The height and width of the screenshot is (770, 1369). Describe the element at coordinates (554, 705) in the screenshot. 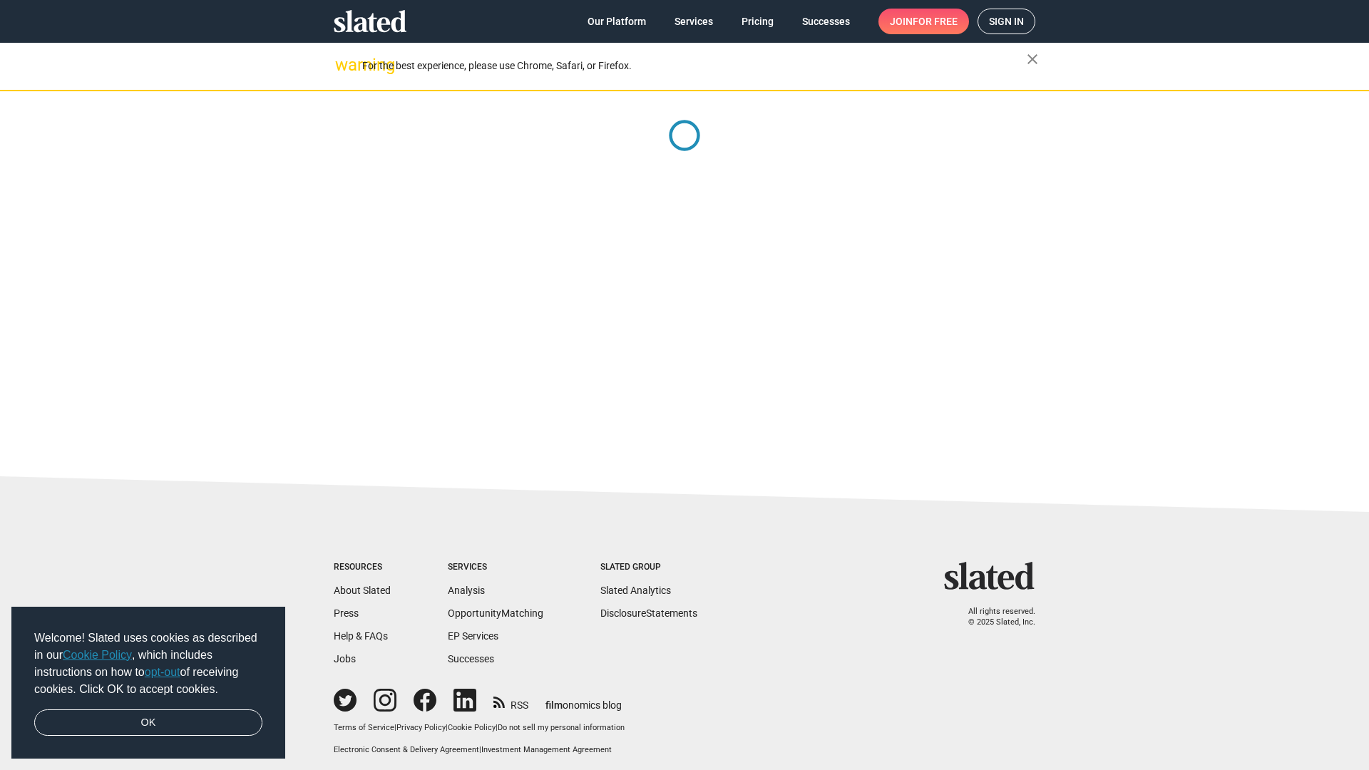

I see `span: film` at that location.